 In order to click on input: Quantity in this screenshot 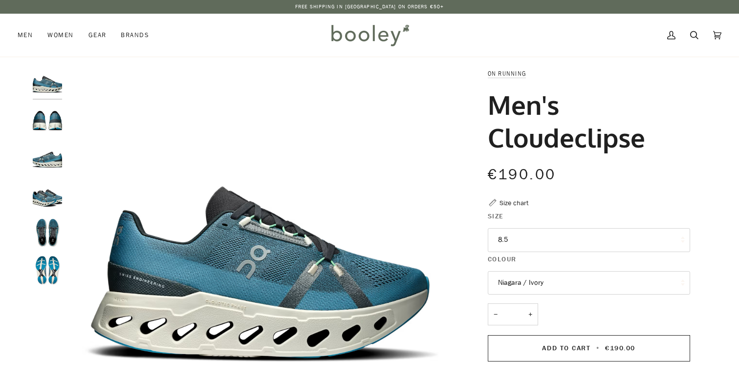, I will do `click(513, 314)`.